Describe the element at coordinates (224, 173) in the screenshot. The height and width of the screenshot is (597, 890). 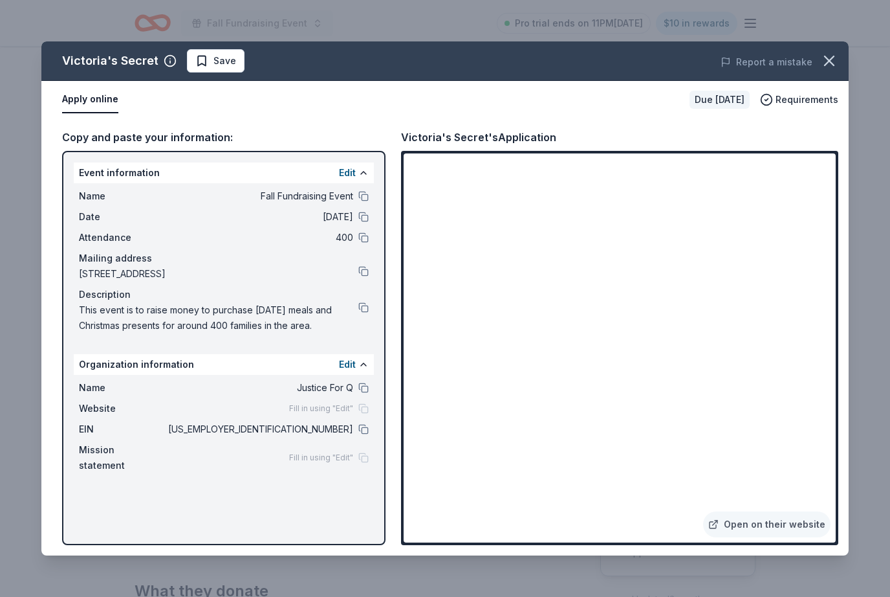
I see `div: Event information` at that location.